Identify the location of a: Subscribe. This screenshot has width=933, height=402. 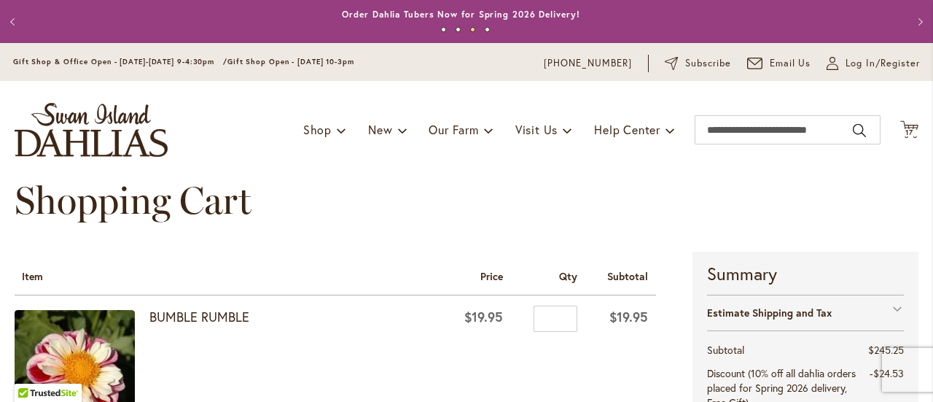
(698, 63).